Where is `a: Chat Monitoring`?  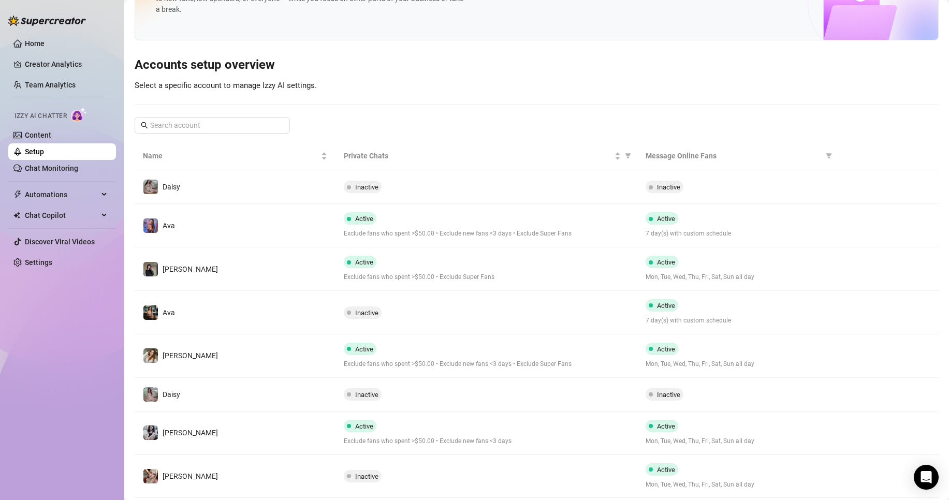 a: Chat Monitoring is located at coordinates (51, 168).